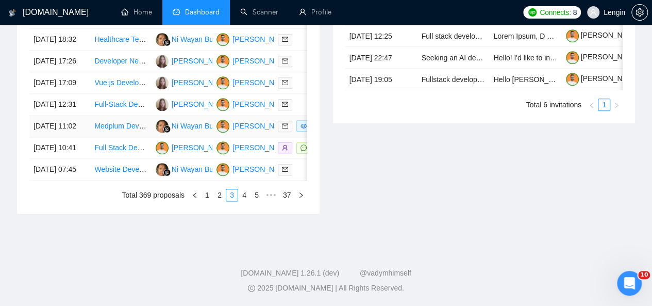 The height and width of the screenshot is (306, 652). What do you see at coordinates (640, 12) in the screenshot?
I see `button: setting` at bounding box center [640, 12].